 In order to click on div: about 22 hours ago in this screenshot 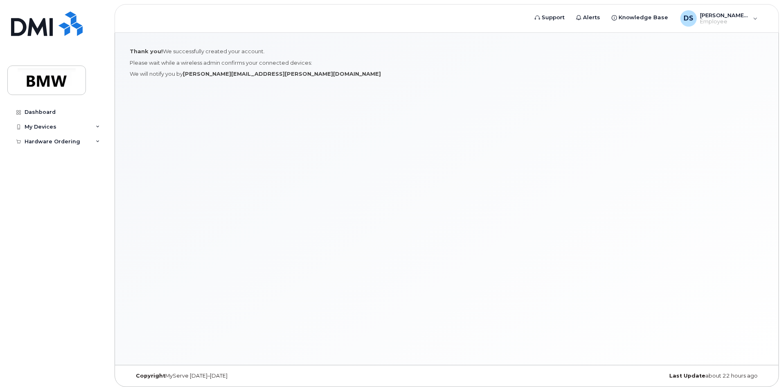, I will do `click(658, 376)`.